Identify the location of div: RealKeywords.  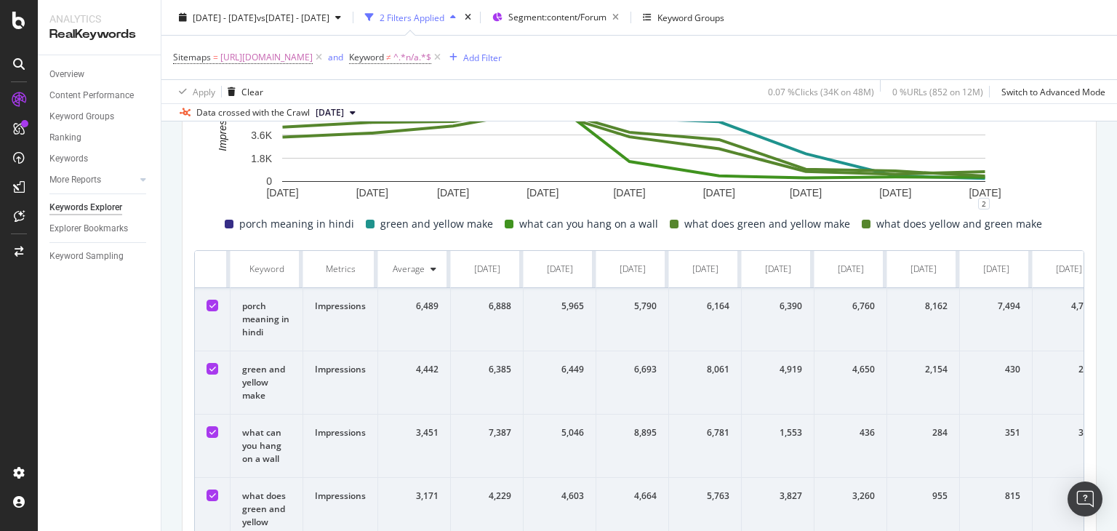
(99, 34).